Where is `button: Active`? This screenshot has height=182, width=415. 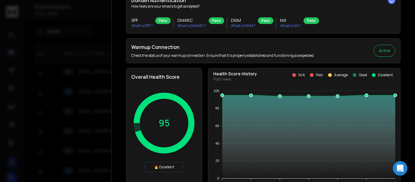 button: Active is located at coordinates (384, 51).